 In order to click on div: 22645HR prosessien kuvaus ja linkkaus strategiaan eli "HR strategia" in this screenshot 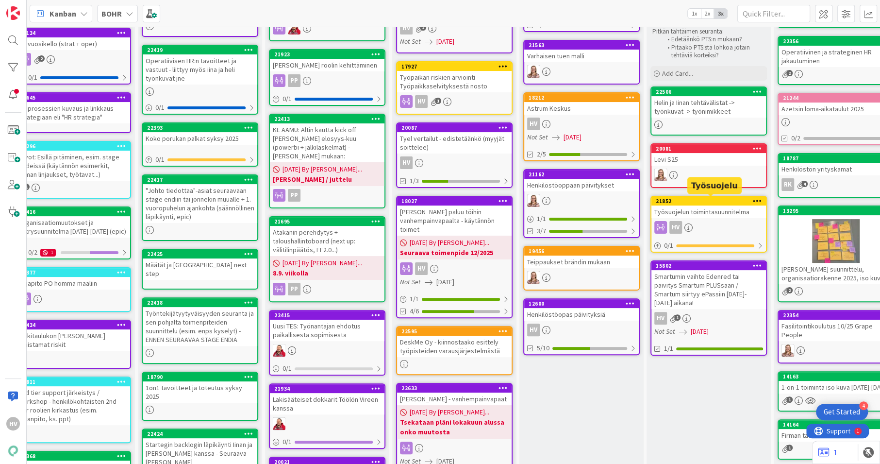, I will do `click(73, 108)`.